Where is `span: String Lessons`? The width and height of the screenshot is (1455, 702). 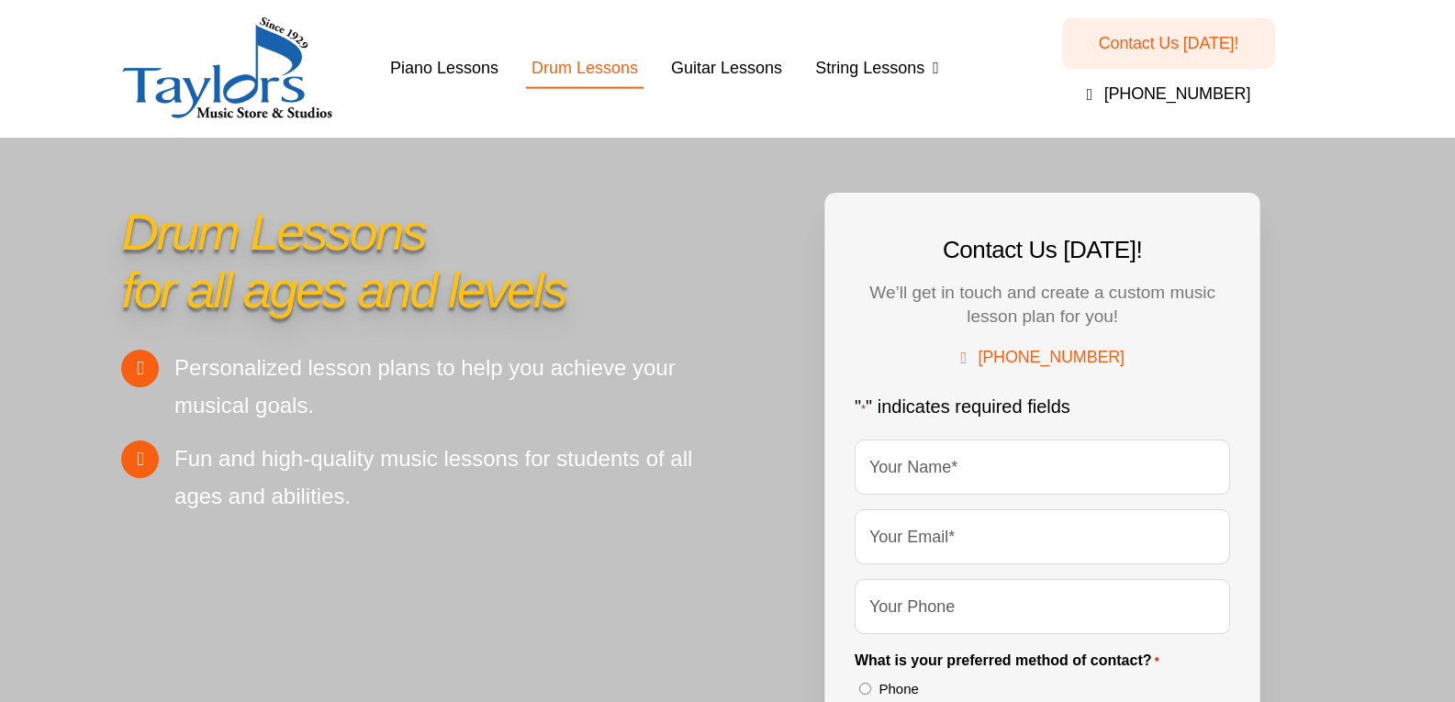
span: String Lessons is located at coordinates (869, 68).